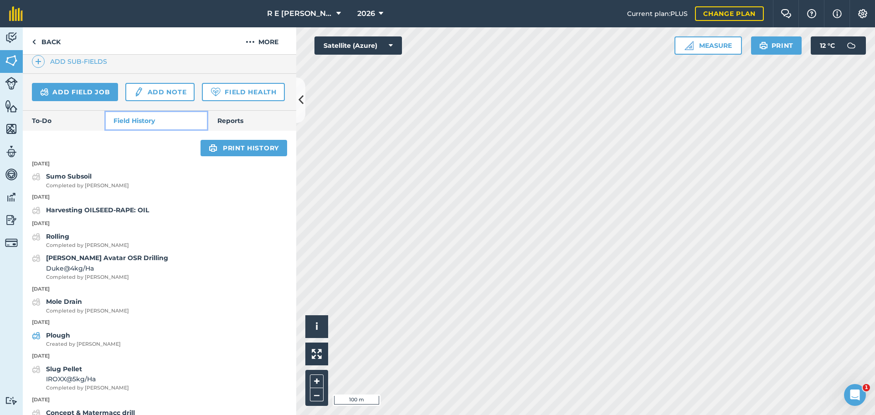  What do you see at coordinates (709, 46) in the screenshot?
I see `button: Measure` at bounding box center [709, 46].